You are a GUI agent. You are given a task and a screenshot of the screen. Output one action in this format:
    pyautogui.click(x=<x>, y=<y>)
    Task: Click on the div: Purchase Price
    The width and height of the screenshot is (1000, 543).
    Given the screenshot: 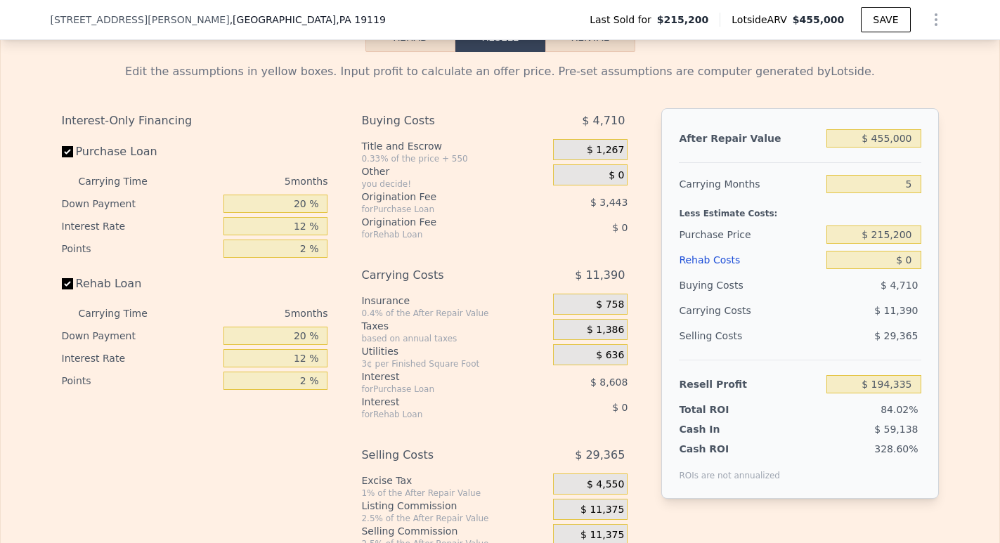 What is the action you would take?
    pyautogui.click(x=749, y=235)
    